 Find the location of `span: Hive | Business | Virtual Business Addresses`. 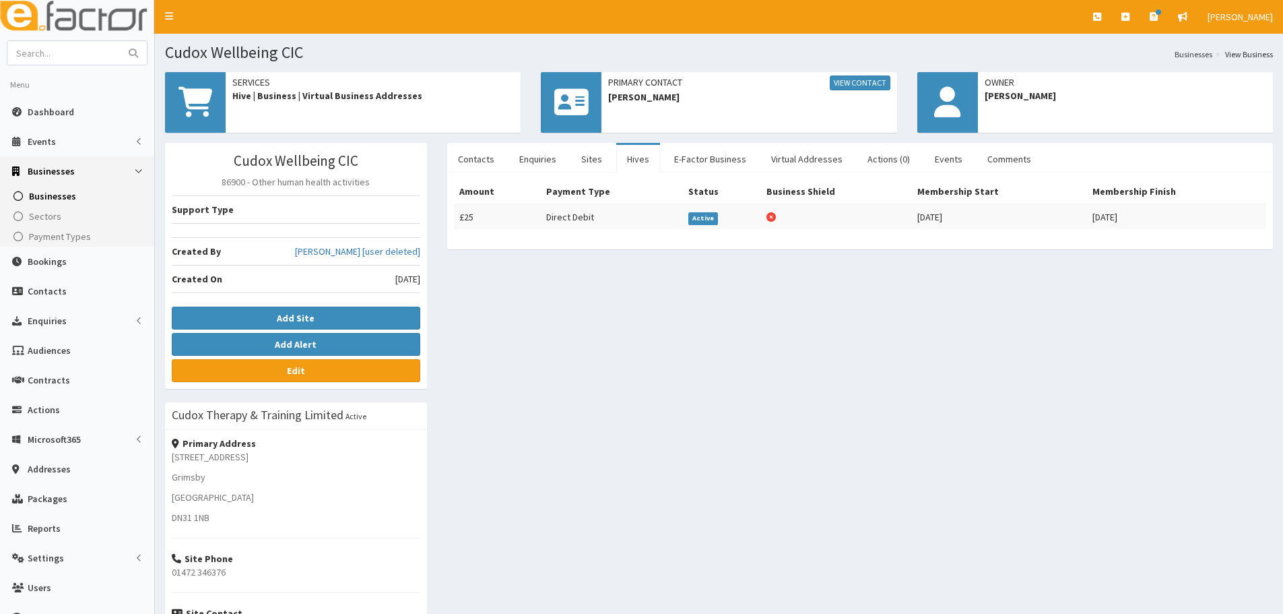

span: Hive | Business | Virtual Business Addresses is located at coordinates (373, 96).